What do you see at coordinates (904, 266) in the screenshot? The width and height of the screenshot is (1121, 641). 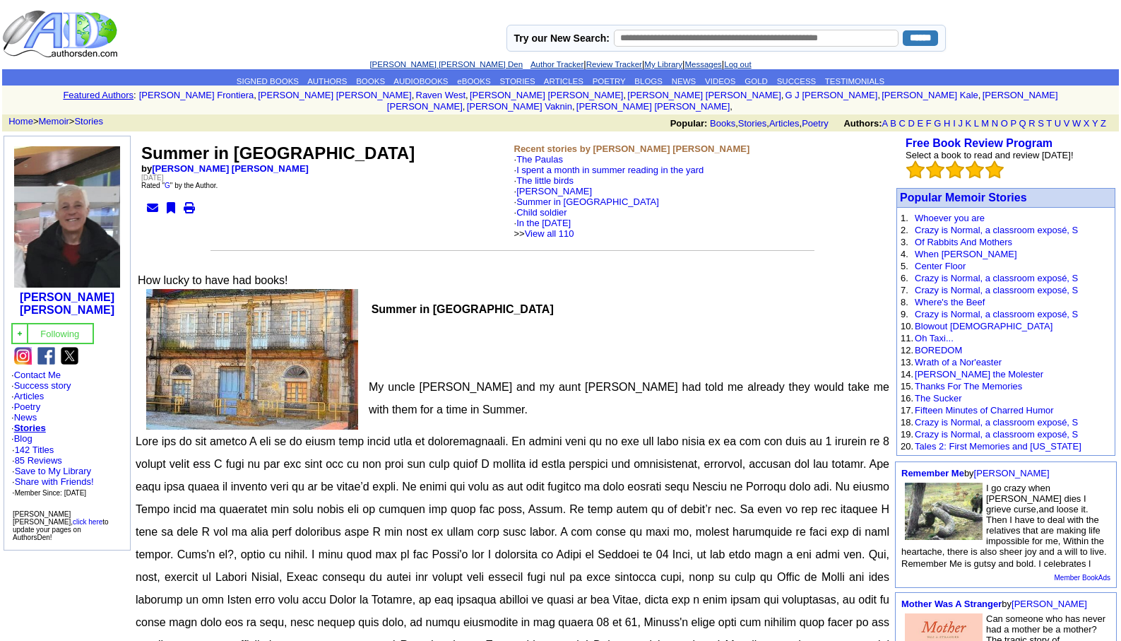 I see `font: 5.` at bounding box center [904, 266].